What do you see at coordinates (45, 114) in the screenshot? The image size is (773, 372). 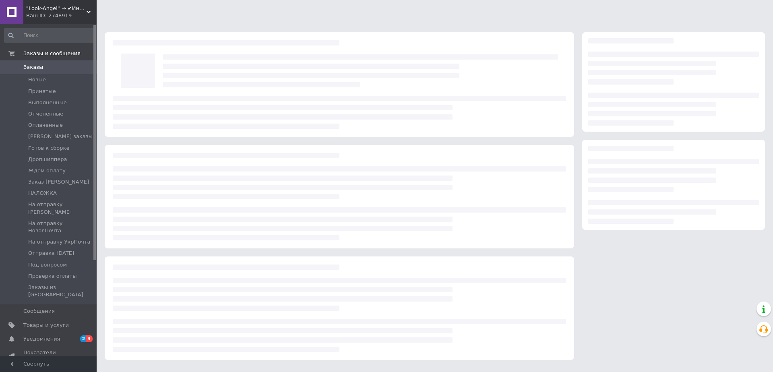 I see `span: Отмененные` at bounding box center [45, 114].